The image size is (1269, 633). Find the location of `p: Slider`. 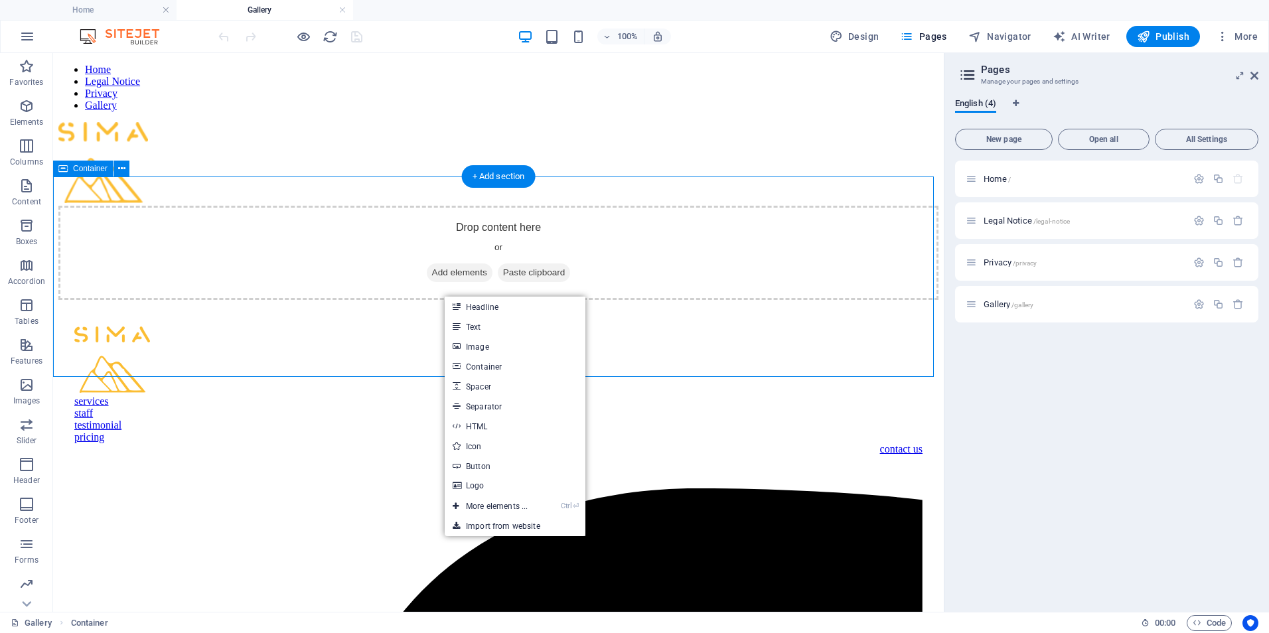

p: Slider is located at coordinates (27, 441).